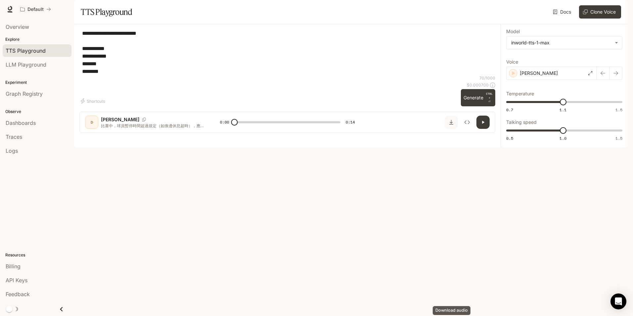 This screenshot has height=316, width=633. I want to click on span: 0.7, so click(510, 110).